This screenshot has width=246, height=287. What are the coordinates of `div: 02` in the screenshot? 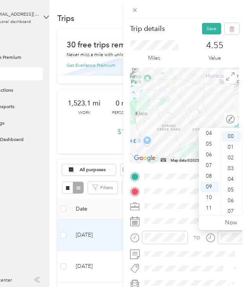 It's located at (231, 158).